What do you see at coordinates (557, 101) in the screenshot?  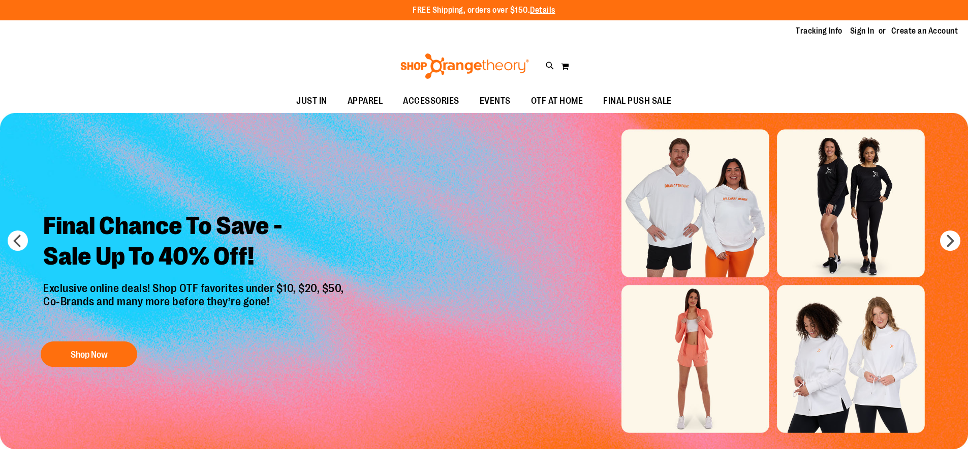 I see `span: OTF AT HOME` at bounding box center [557, 101].